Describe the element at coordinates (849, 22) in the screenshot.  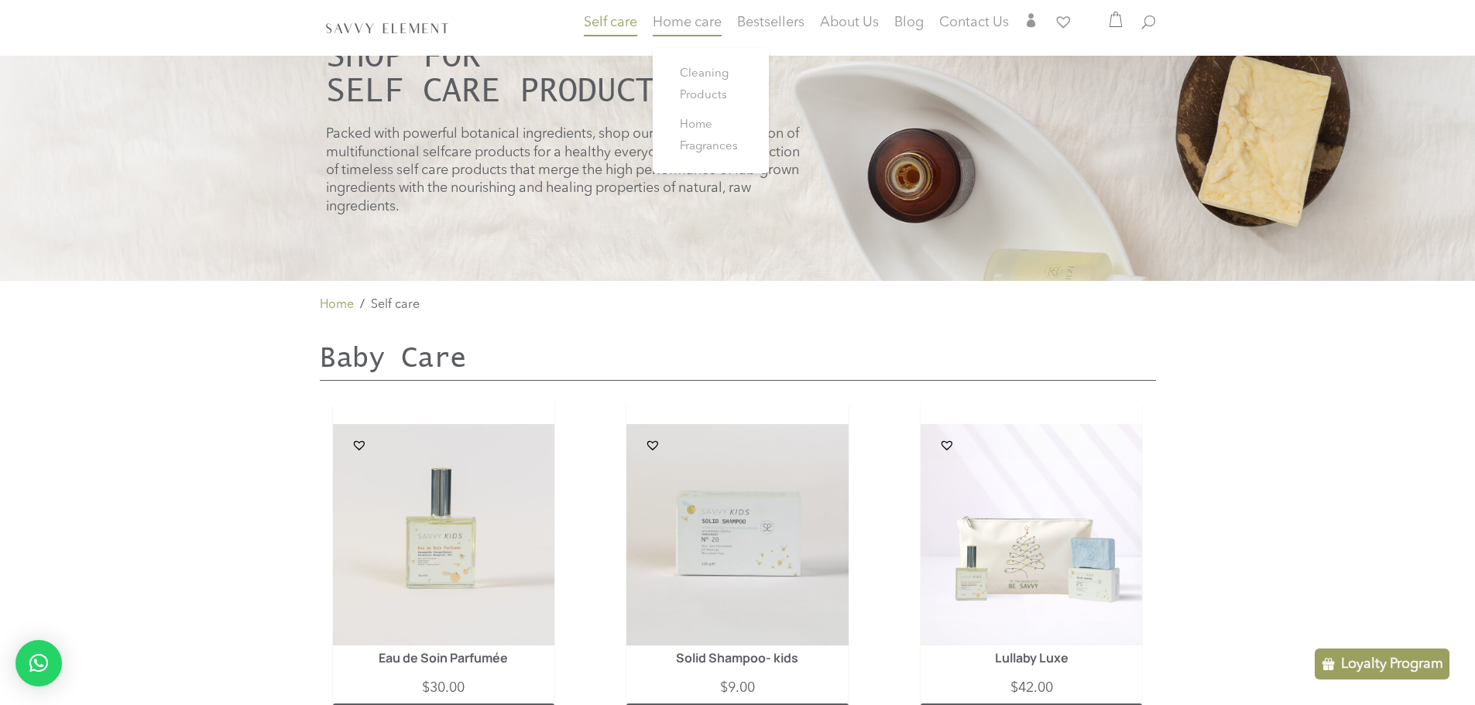
I see `span: About Us` at that location.